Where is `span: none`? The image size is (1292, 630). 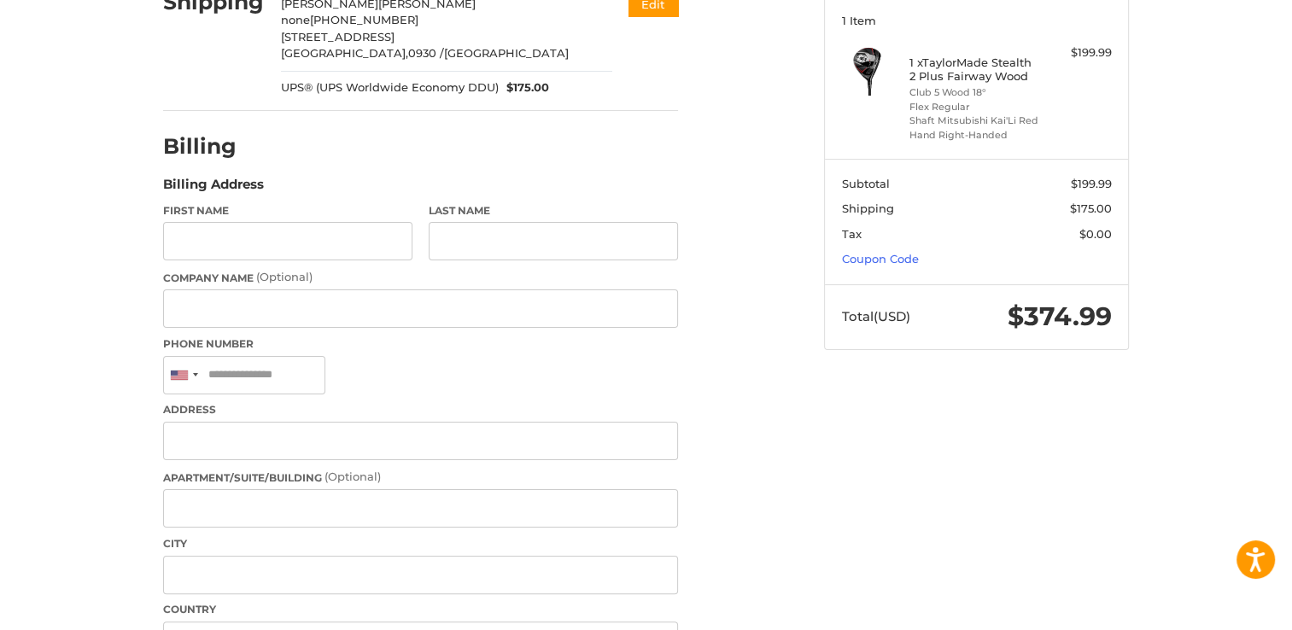 span: none is located at coordinates (295, 20).